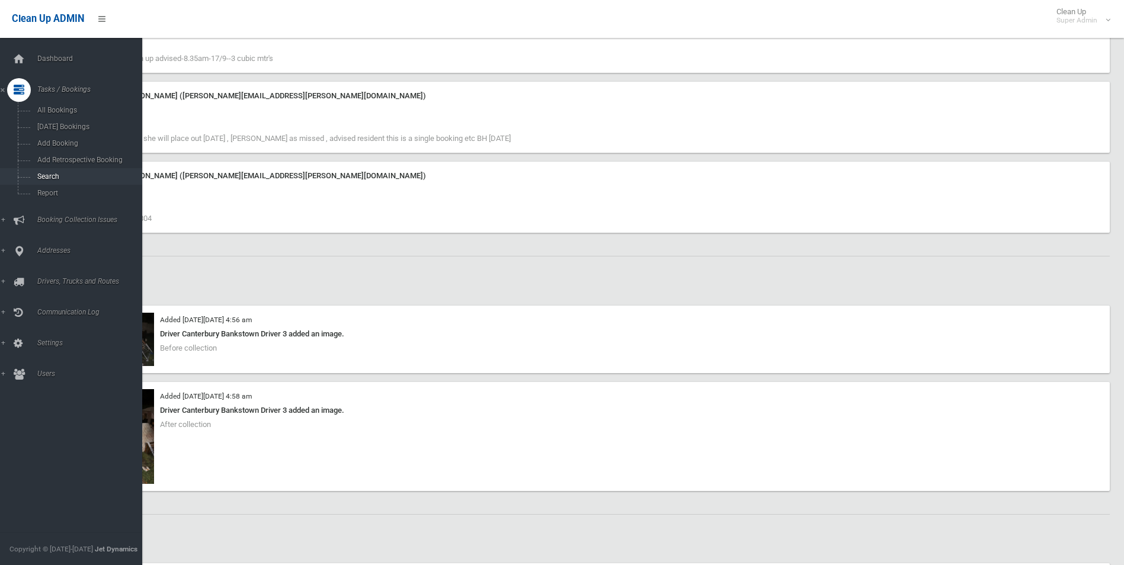 Image resolution: width=1124 pixels, height=565 pixels. What do you see at coordinates (116, 549) in the screenshot?
I see `strong: Jet Dynamics` at bounding box center [116, 549].